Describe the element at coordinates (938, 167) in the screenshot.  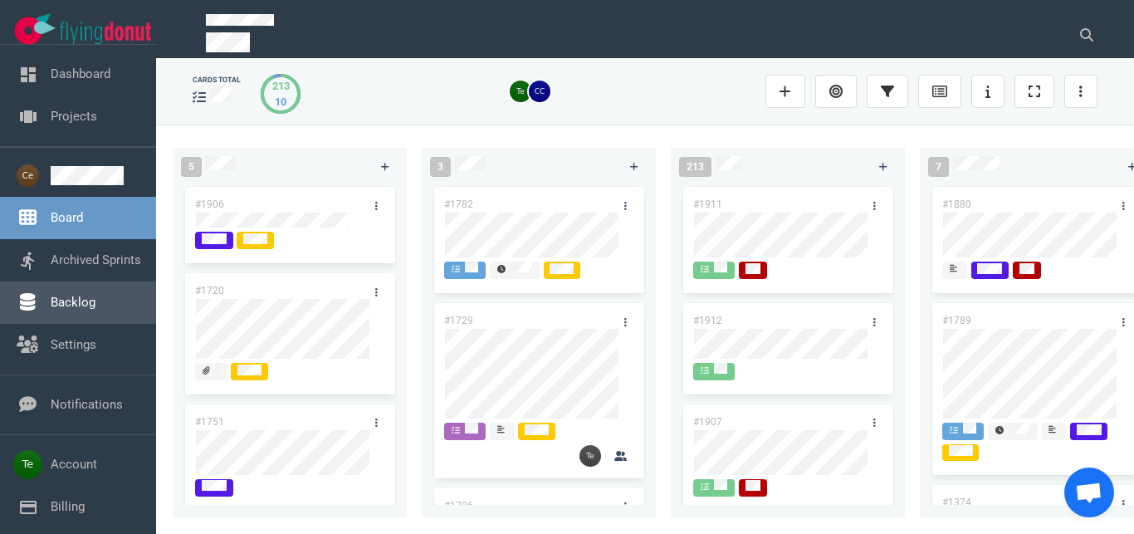
I see `span: 7` at that location.